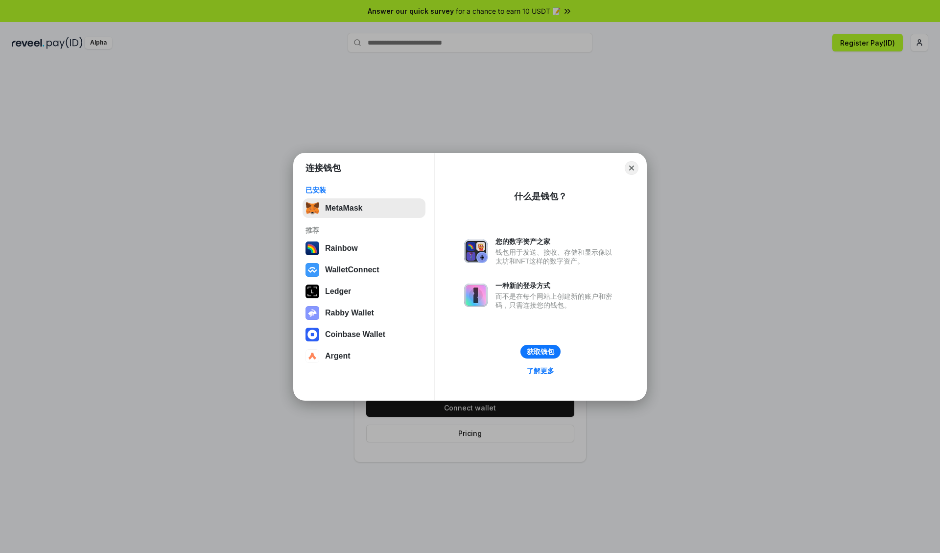 The height and width of the screenshot is (553, 940). Describe the element at coordinates (541, 371) in the screenshot. I see `a: 了解更多` at that location.